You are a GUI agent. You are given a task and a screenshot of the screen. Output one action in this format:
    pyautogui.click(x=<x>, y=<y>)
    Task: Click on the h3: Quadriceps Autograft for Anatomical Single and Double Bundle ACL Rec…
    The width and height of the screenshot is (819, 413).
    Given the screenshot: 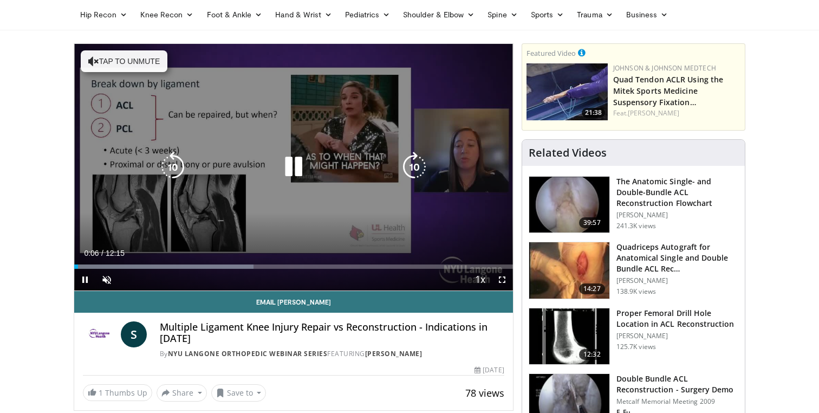 What is the action you would take?
    pyautogui.click(x=677, y=258)
    